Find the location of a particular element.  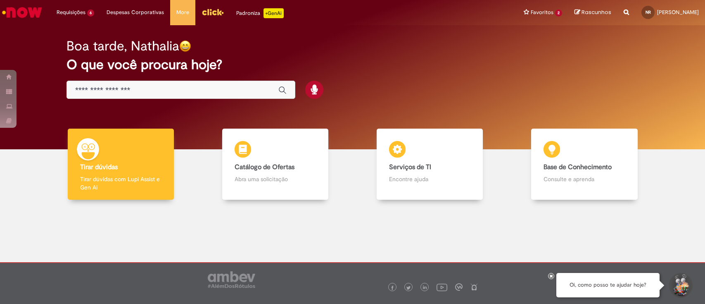

img: click_logo_yellow_360x200.png is located at coordinates (213, 12).